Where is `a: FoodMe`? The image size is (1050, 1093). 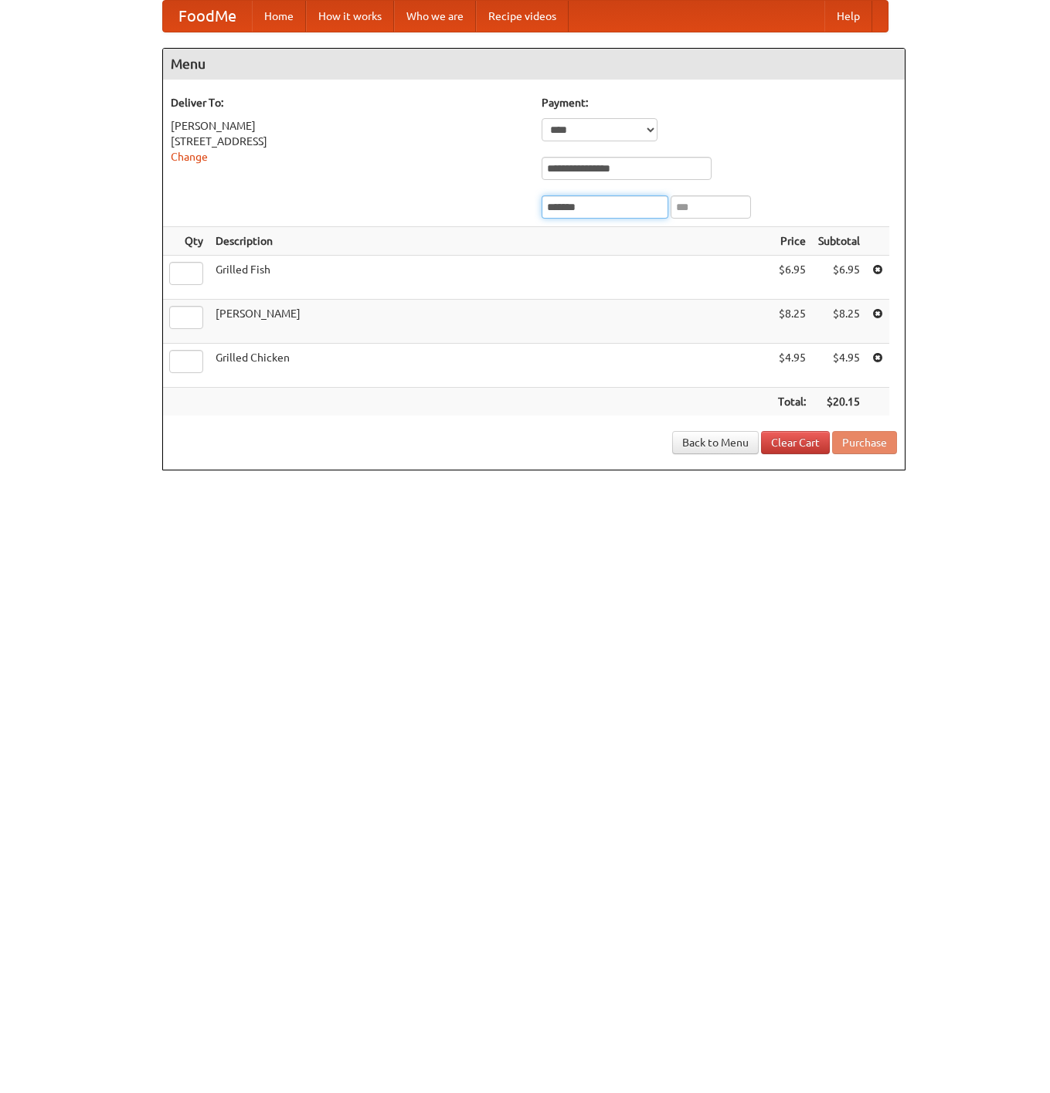 a: FoodMe is located at coordinates (207, 16).